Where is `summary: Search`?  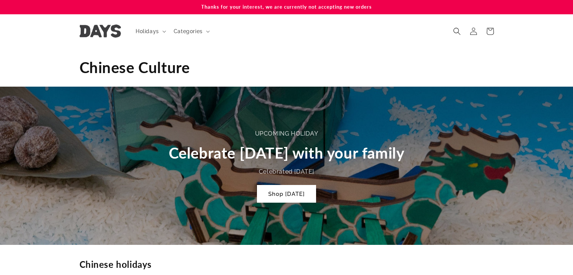
summary: Search is located at coordinates (457, 31).